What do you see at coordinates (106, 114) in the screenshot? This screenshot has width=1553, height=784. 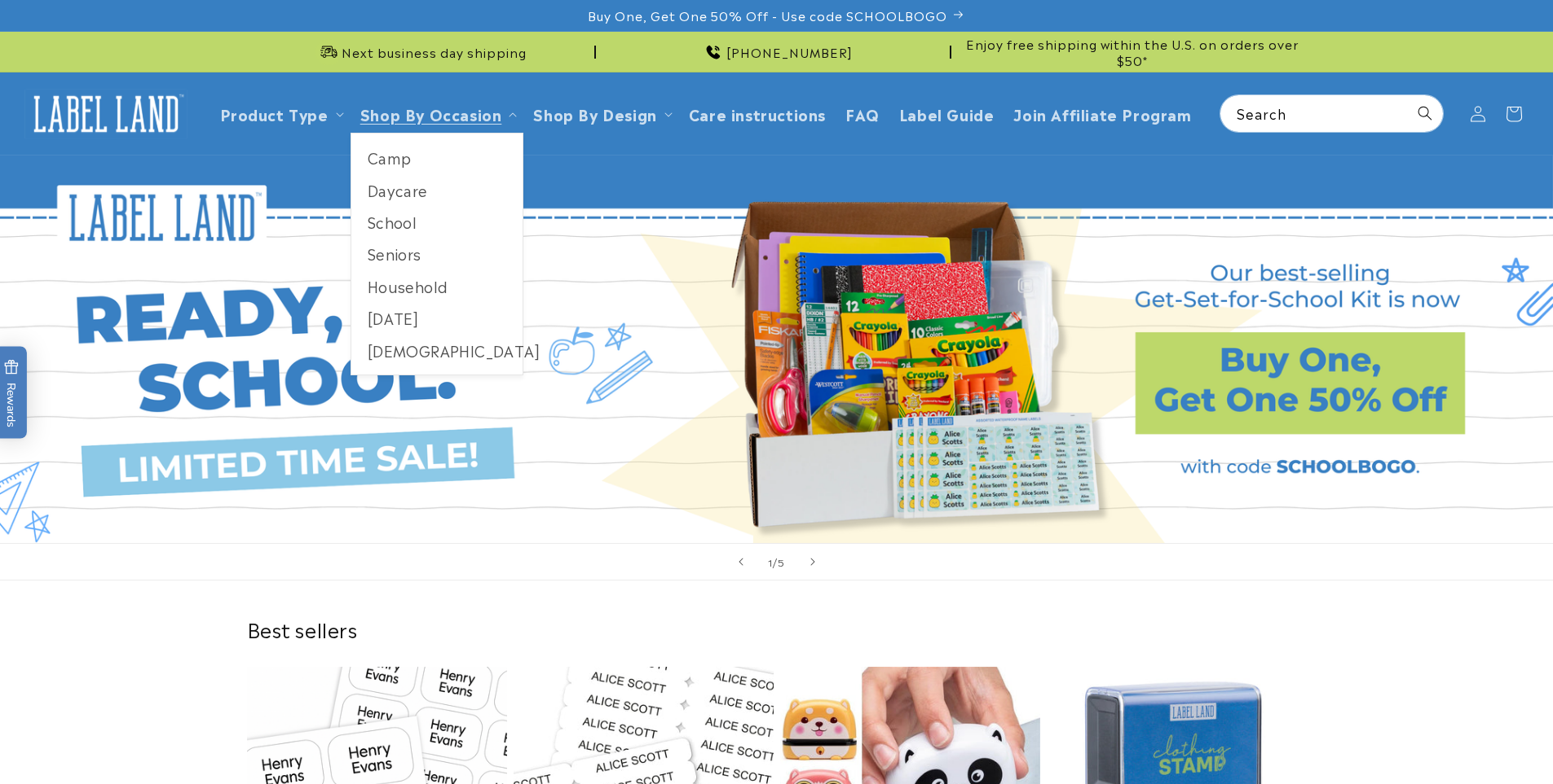 I see `img: Label Land` at bounding box center [106, 114].